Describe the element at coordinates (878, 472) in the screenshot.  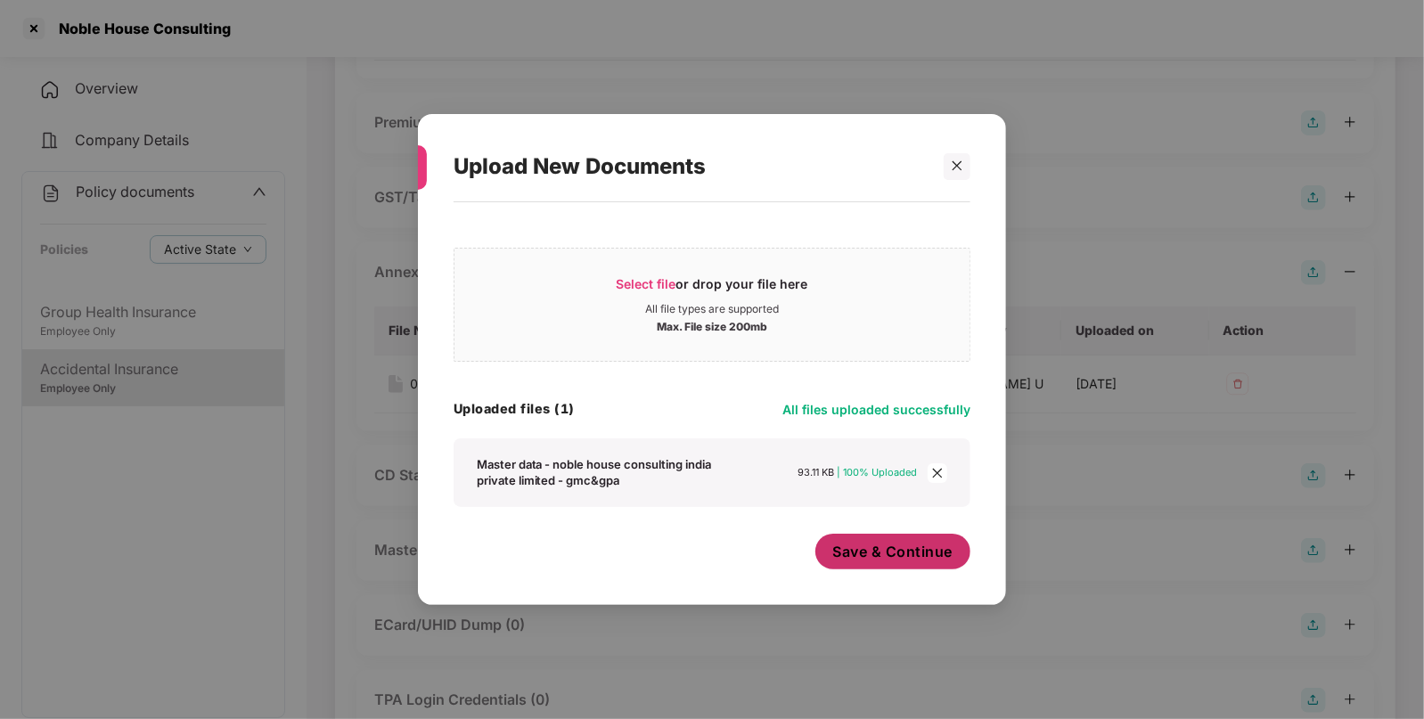
I see `span: | 100% Uploaded` at that location.